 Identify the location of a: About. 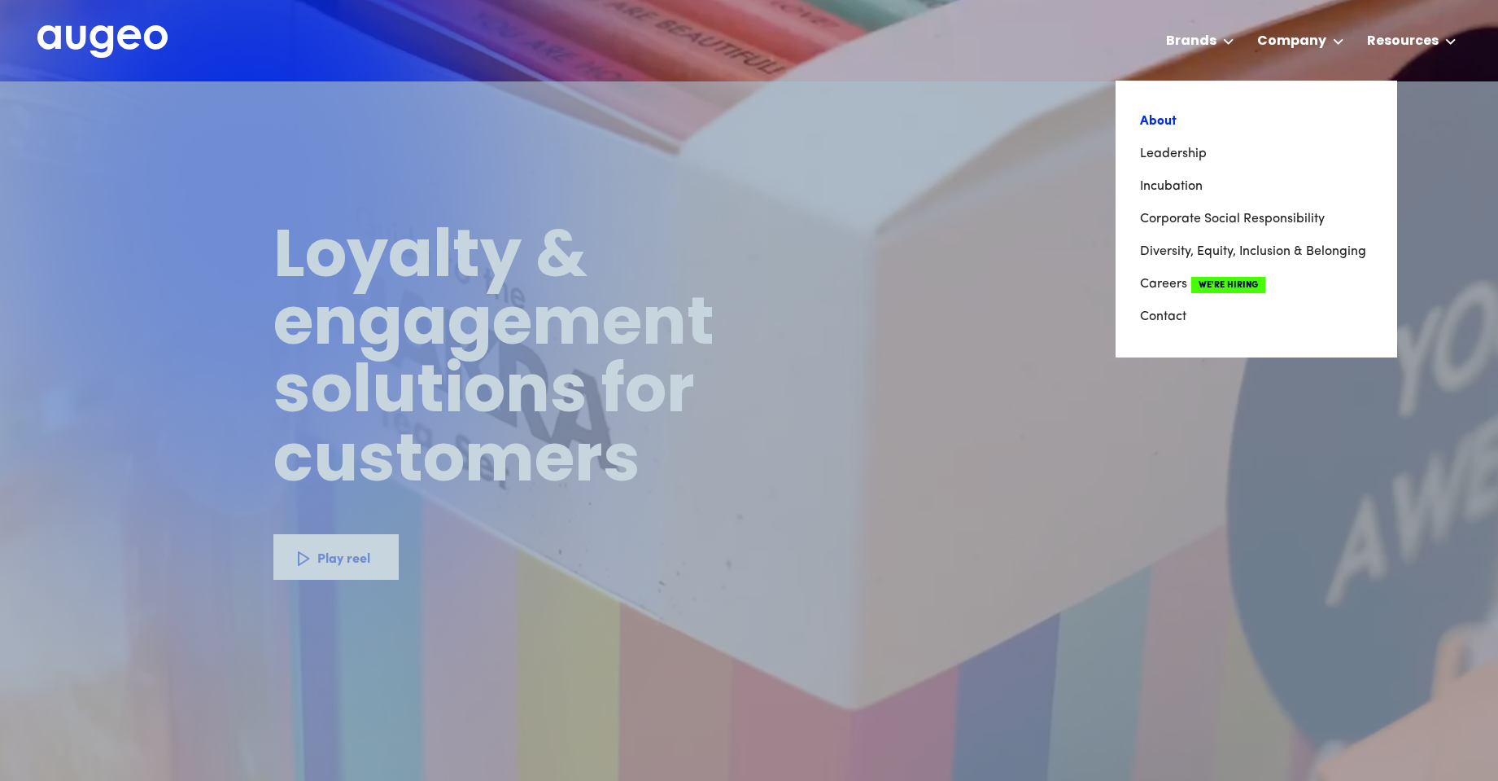
(1257, 121).